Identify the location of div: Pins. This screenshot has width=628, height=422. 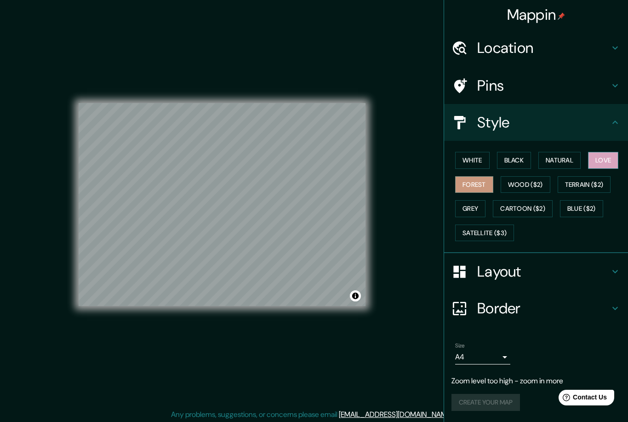
(536, 86).